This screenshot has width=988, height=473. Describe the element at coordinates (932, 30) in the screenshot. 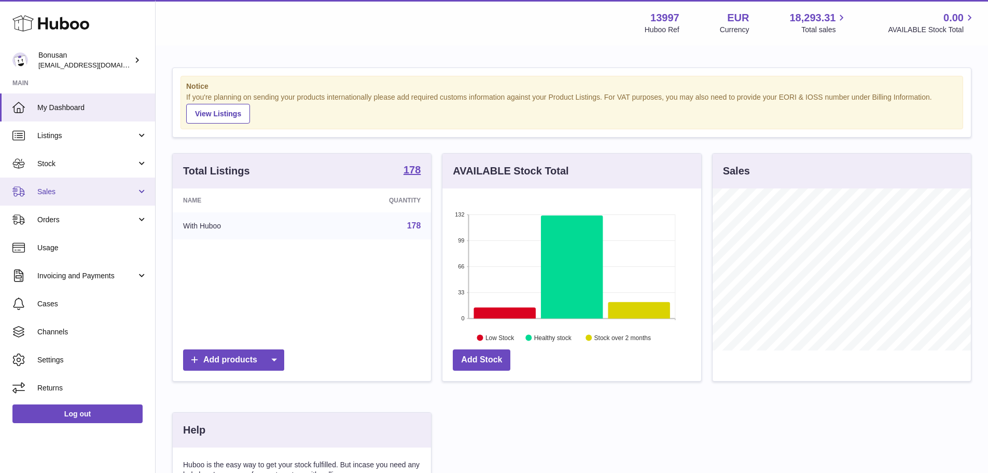

I see `span: AVAILABLE Stock Total` at that location.